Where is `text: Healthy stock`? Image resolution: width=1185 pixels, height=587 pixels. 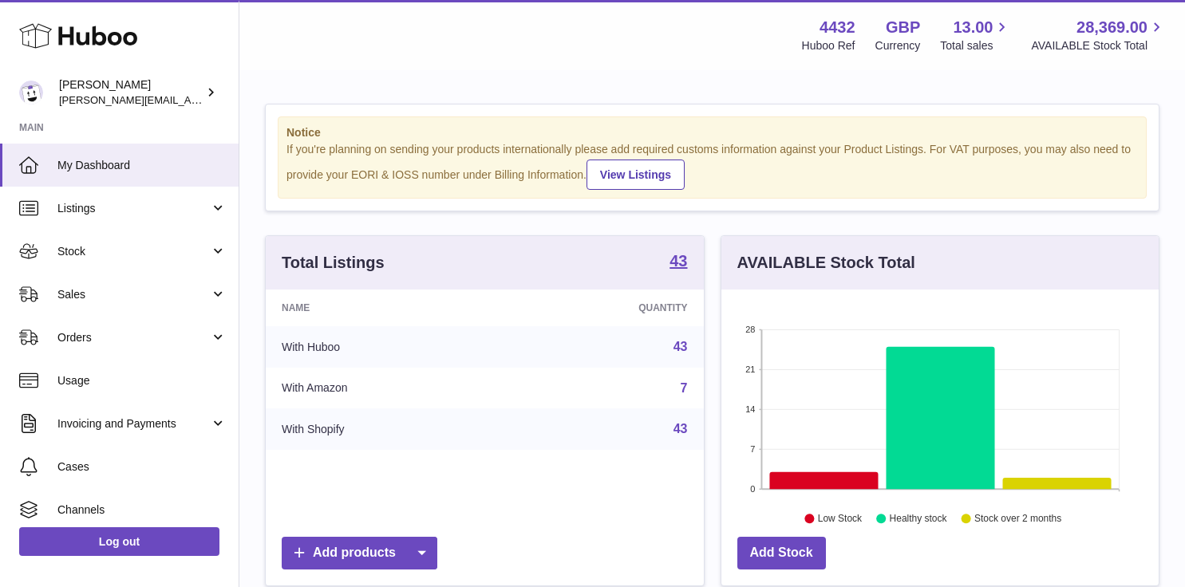
text: Healthy stock is located at coordinates (918, 519).